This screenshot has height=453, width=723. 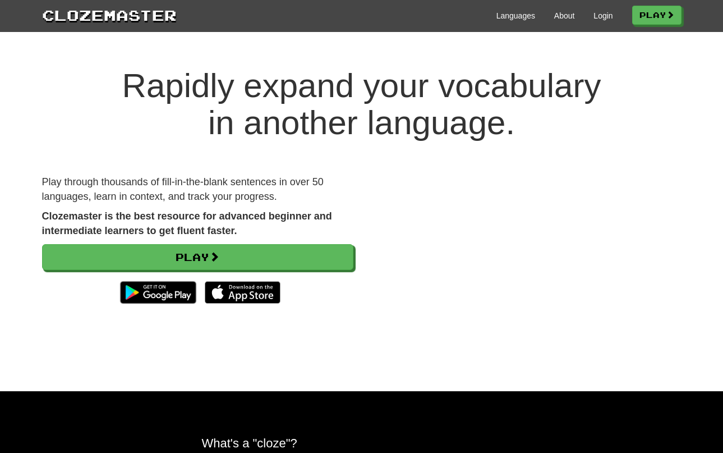 I want to click on a: Login, so click(x=603, y=16).